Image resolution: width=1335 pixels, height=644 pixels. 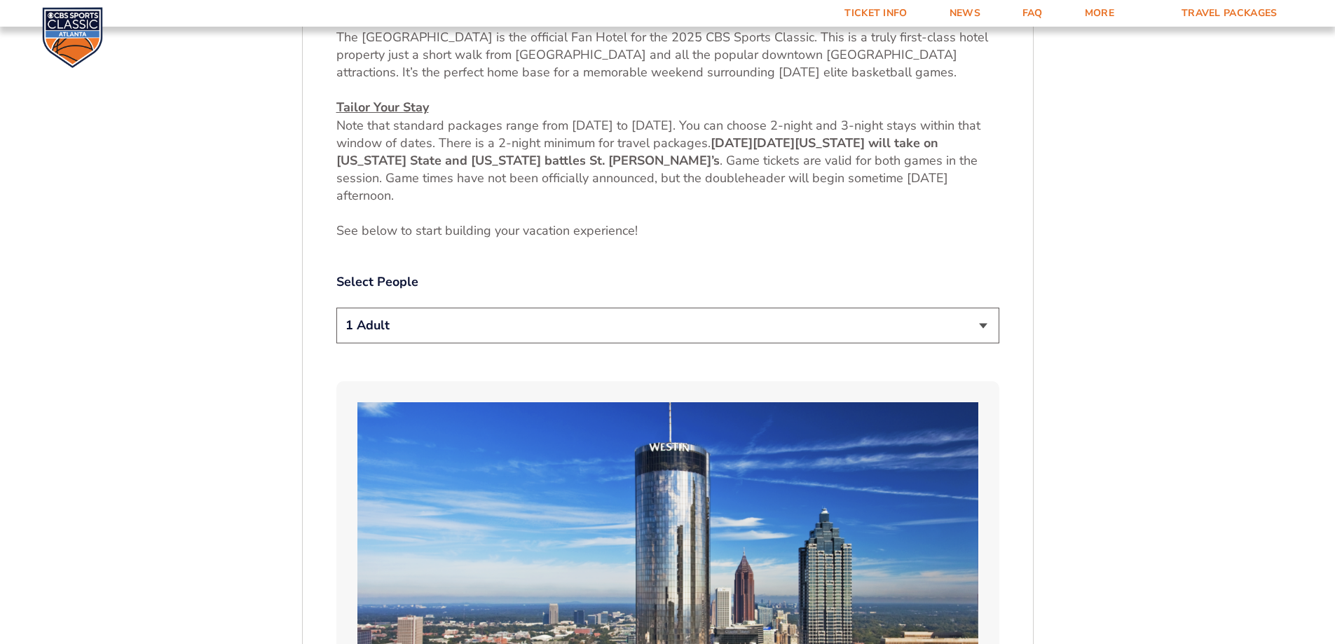 I want to click on span: . Game tickets are valid for both games in the session. Game times have not been officially annou..., so click(x=657, y=178).